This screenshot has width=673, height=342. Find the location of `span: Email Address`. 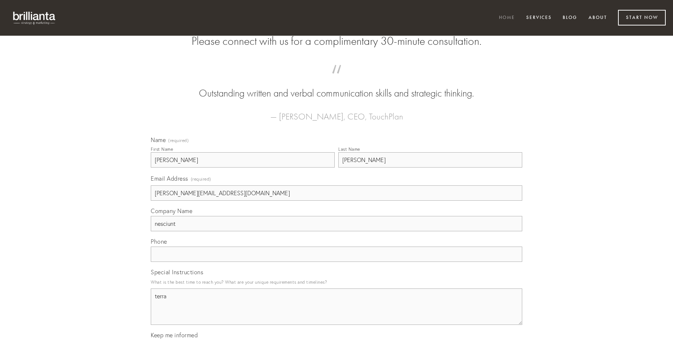

span: Email Address is located at coordinates (169, 178).